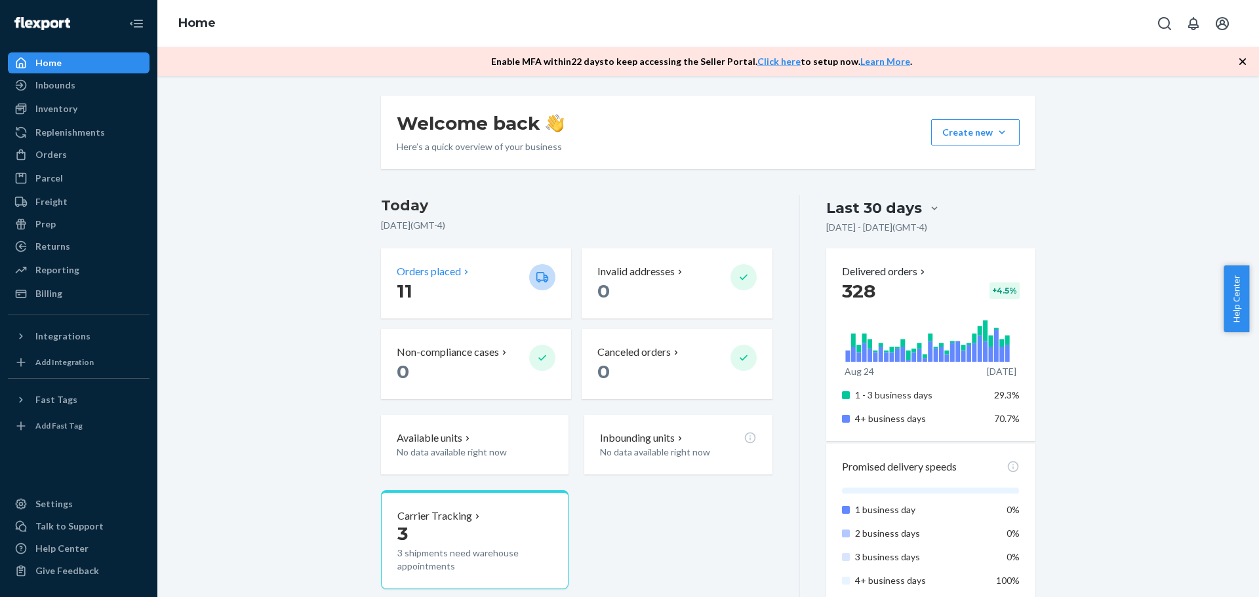 The height and width of the screenshot is (597, 1259). What do you see at coordinates (55, 85) in the screenshot?
I see `div: Inbounds` at bounding box center [55, 85].